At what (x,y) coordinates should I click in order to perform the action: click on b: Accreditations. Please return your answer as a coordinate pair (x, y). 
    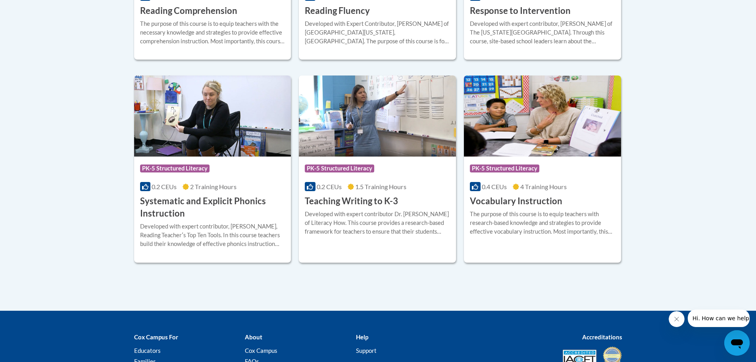
    Looking at the image, I should click on (602, 337).